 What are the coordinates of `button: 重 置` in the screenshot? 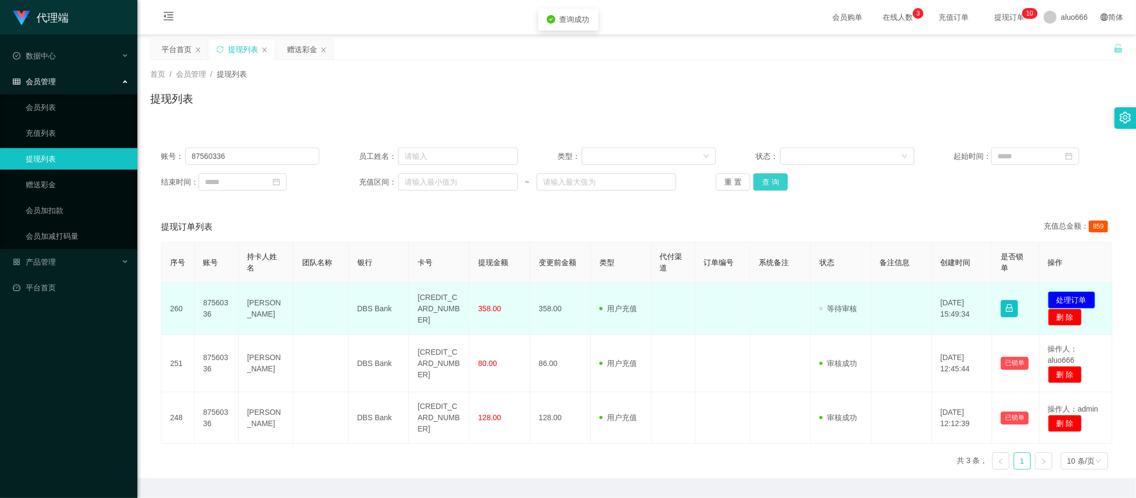 It's located at (733, 182).